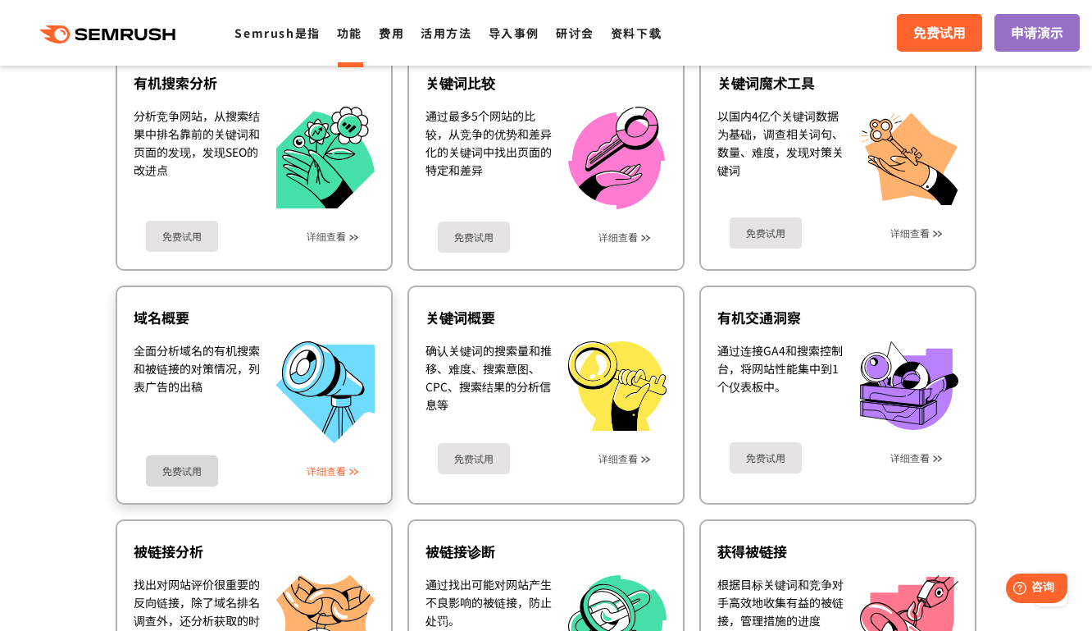 The height and width of the screenshot is (631, 1092). I want to click on div: 被链接分析, so click(254, 551).